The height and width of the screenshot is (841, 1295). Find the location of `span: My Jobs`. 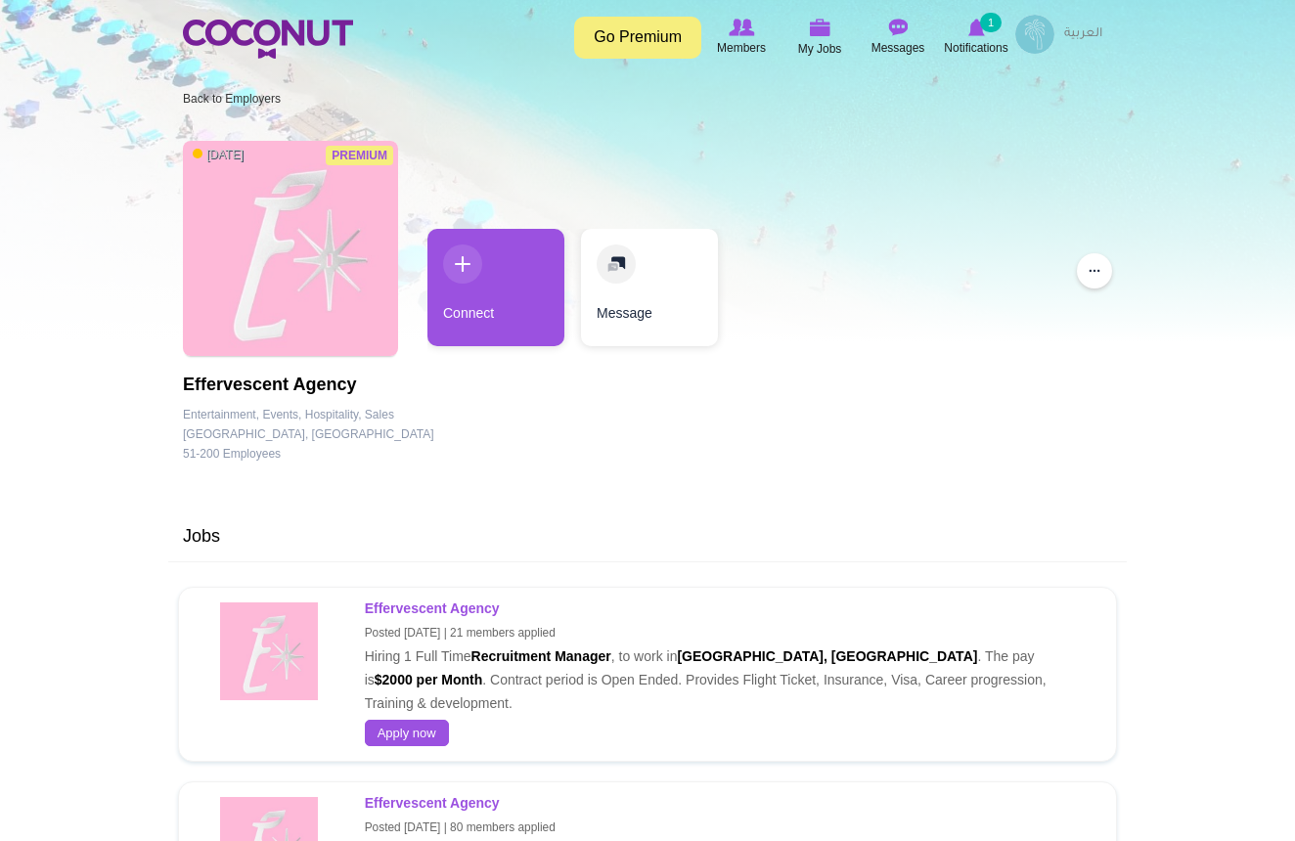

span: My Jobs is located at coordinates (820, 49).